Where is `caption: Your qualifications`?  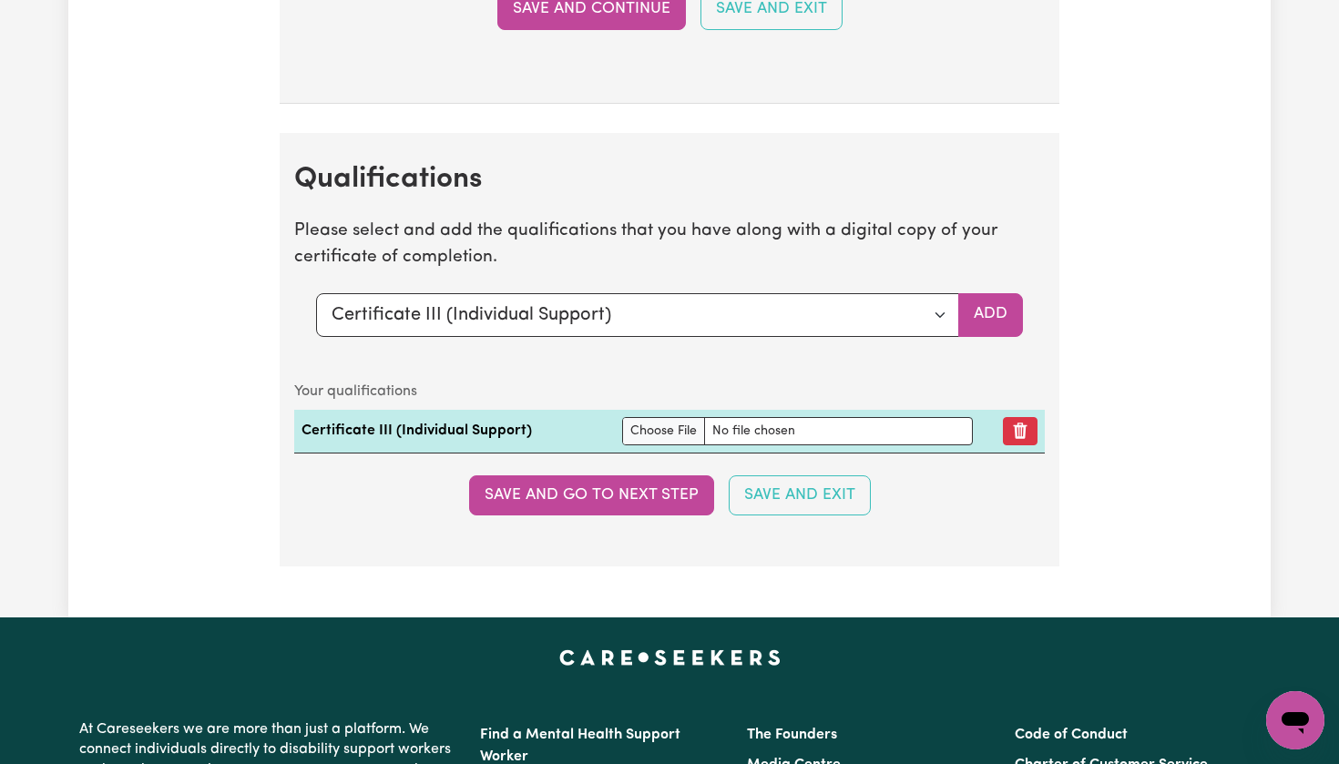 caption: Your qualifications is located at coordinates (669, 392).